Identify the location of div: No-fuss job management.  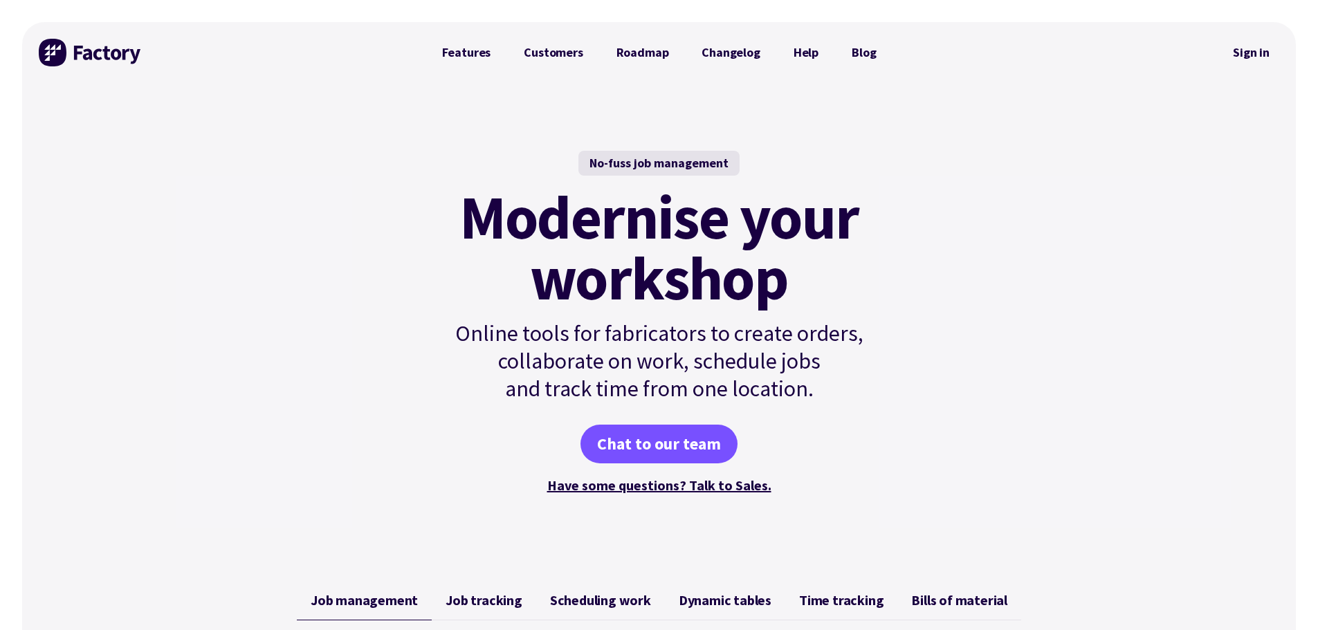
(659, 163).